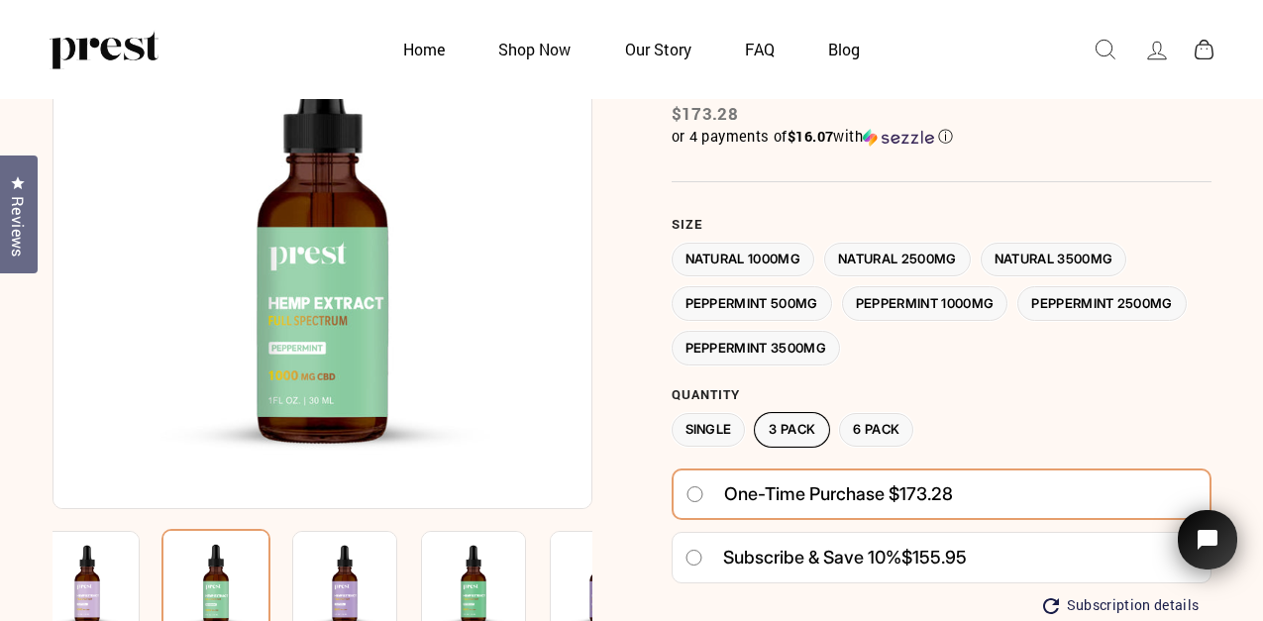 Image resolution: width=1263 pixels, height=621 pixels. Describe the element at coordinates (838, 494) in the screenshot. I see `span: One-time purchase $173.28` at that location.